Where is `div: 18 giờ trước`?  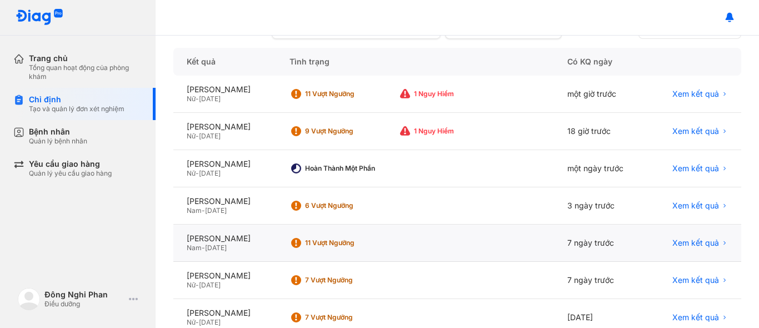 div: 18 giờ trước is located at coordinates (601, 131).